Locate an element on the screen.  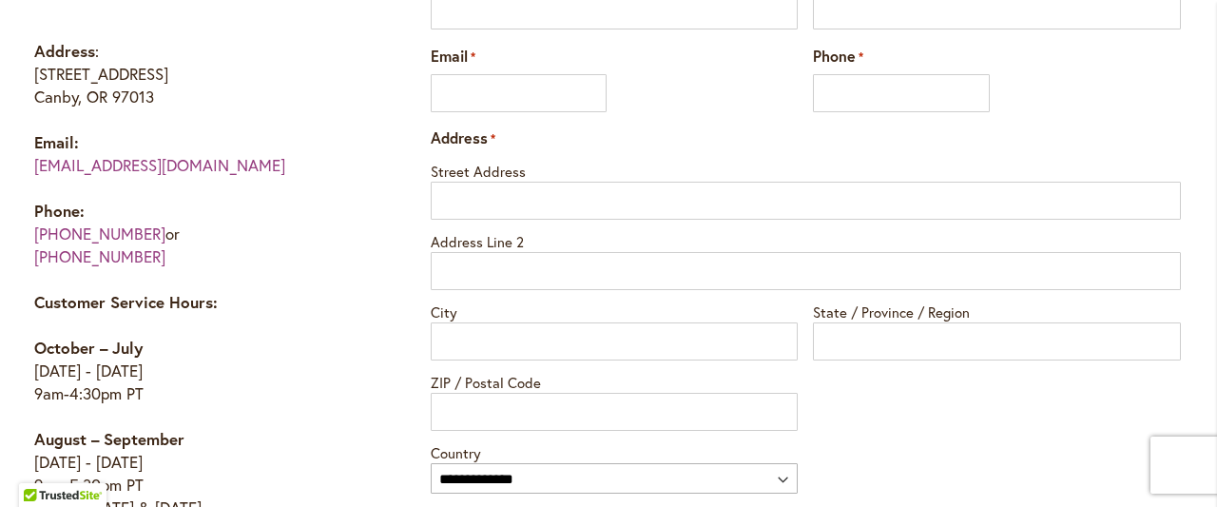
strong: August – September is located at coordinates (109, 438).